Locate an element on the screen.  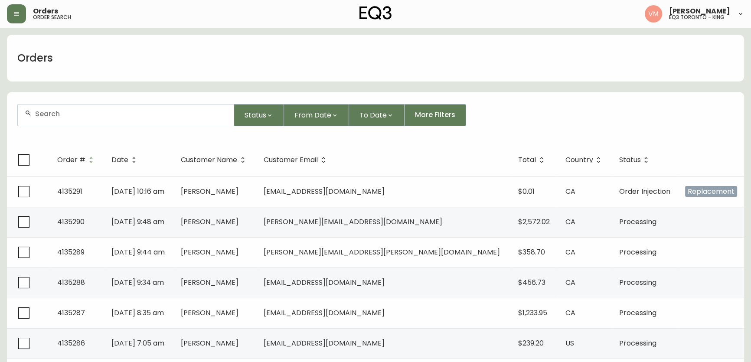
span: Order Injection is located at coordinates (645, 191).